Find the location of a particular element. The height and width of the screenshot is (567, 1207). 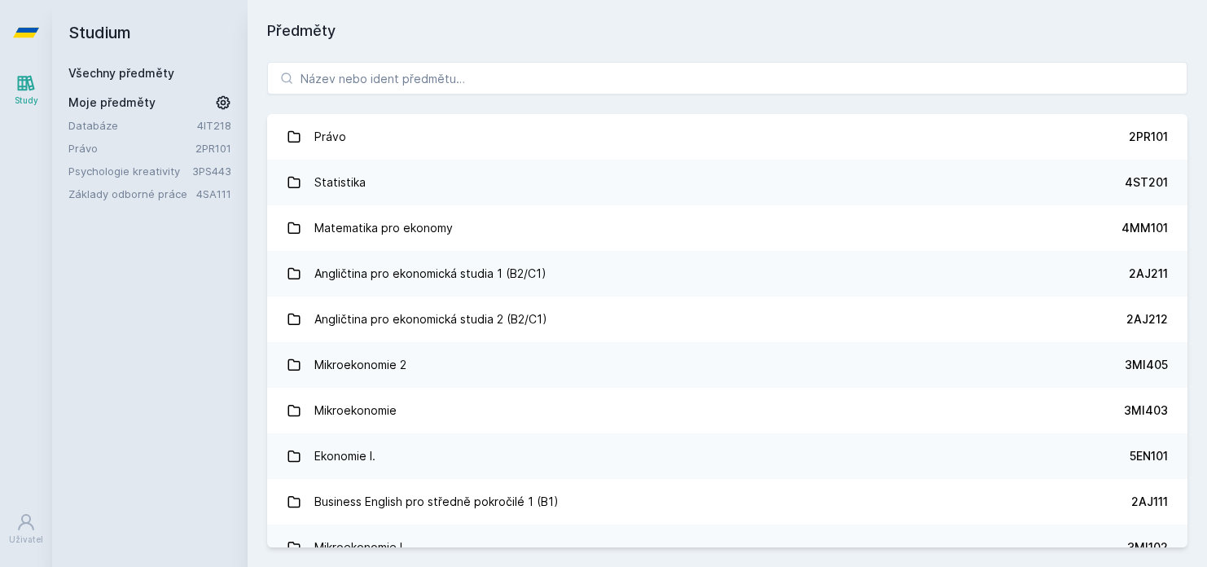

div: 3MI102 is located at coordinates (1147, 547).